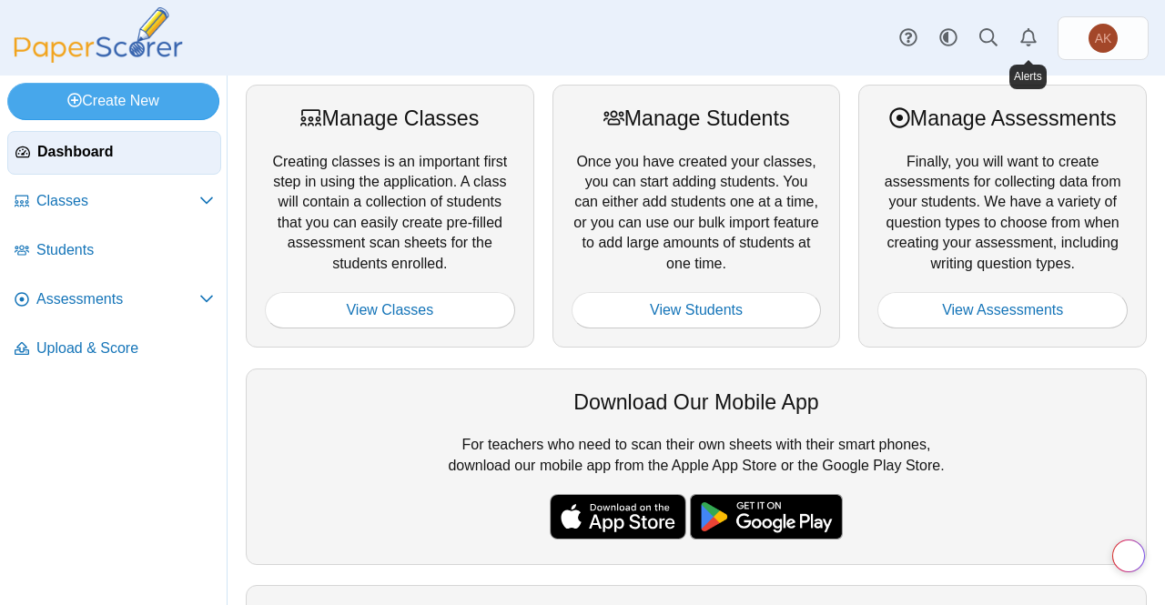 Image resolution: width=1165 pixels, height=605 pixels. Describe the element at coordinates (113, 101) in the screenshot. I see `a: Create New` at that location.